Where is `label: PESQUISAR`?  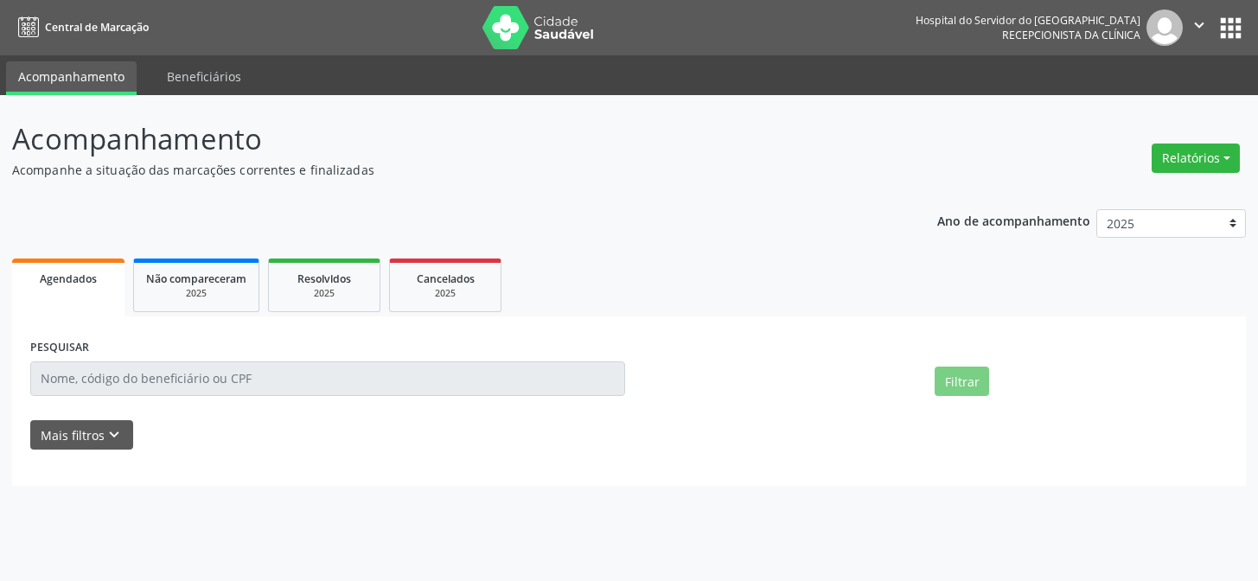
label: PESQUISAR is located at coordinates (60, 348).